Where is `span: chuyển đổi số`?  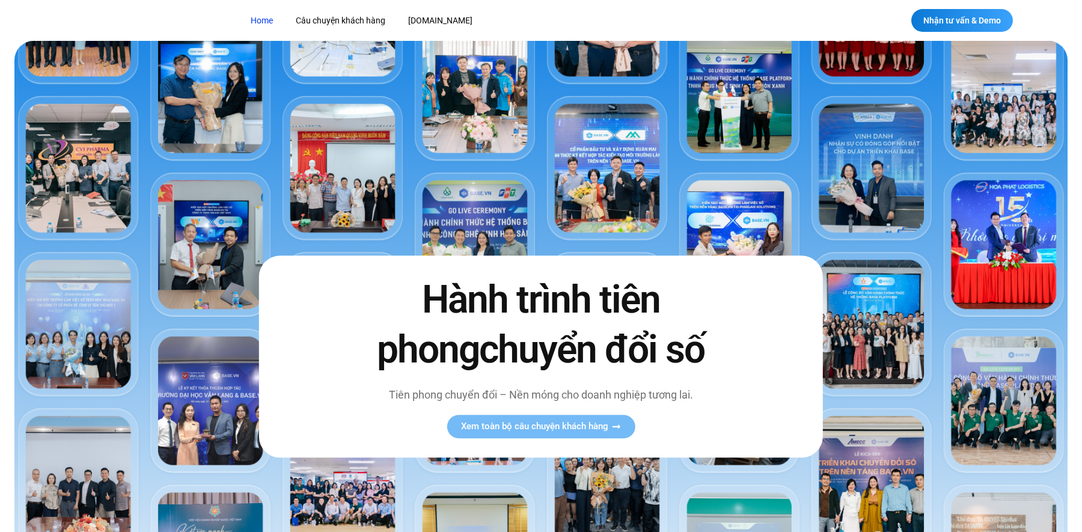
span: chuyển đổi số is located at coordinates (592, 349).